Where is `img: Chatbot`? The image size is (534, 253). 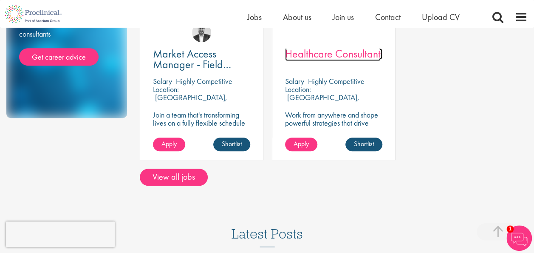 img: Chatbot is located at coordinates (520, 238).